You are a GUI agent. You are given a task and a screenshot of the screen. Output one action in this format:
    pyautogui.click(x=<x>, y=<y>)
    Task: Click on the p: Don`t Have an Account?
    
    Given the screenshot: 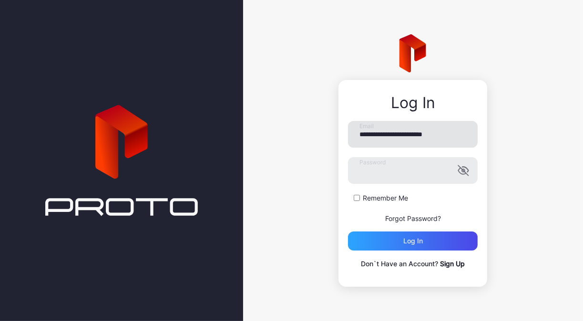 What is the action you would take?
    pyautogui.click(x=413, y=264)
    